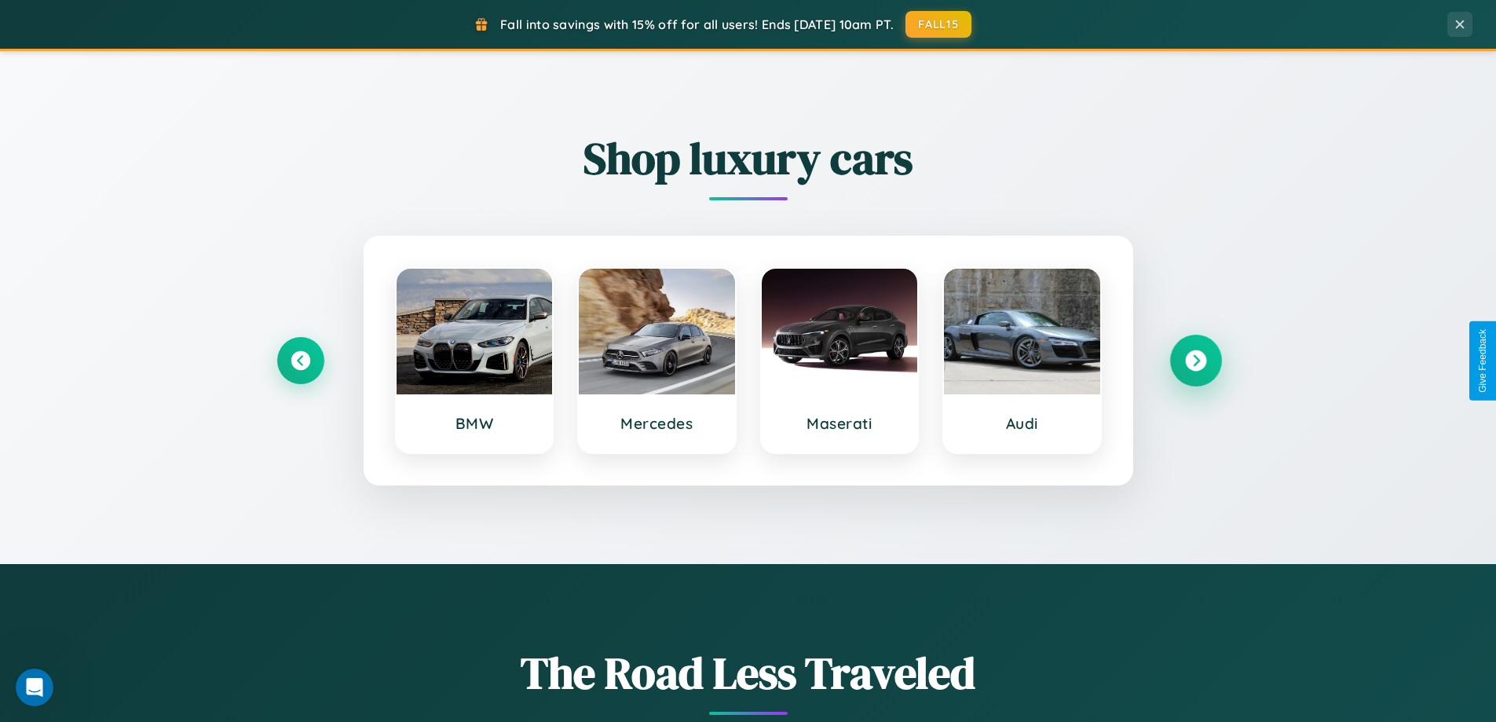 This screenshot has height=722, width=1496. What do you see at coordinates (748, 672) in the screenshot?
I see `h1: The Road Less Traveled` at bounding box center [748, 672].